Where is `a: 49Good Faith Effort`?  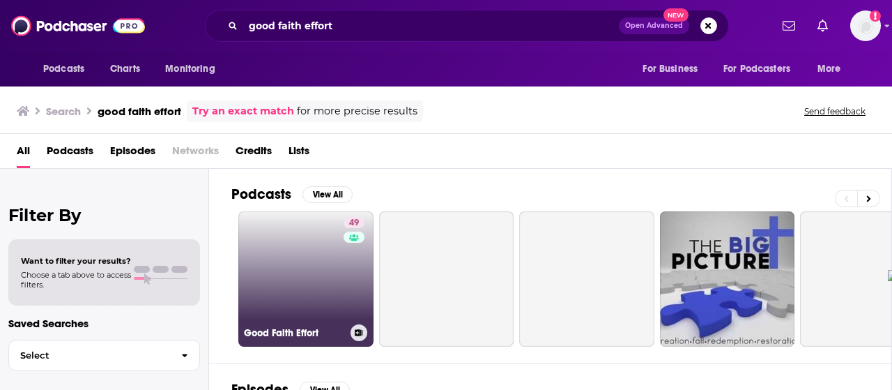
a: 49Good Faith Effort is located at coordinates (306, 279).